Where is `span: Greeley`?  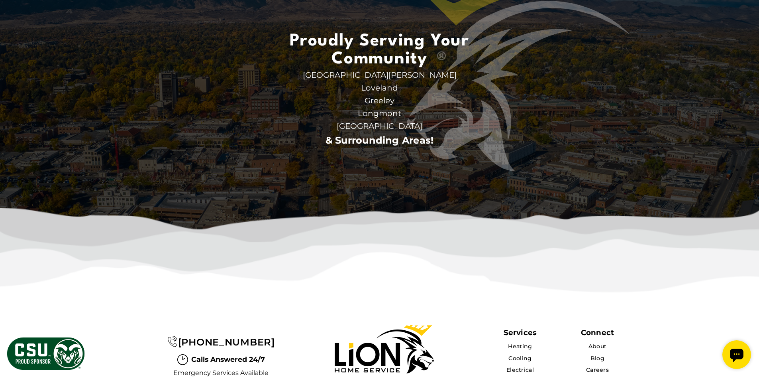
span: Greeley is located at coordinates (380, 100).